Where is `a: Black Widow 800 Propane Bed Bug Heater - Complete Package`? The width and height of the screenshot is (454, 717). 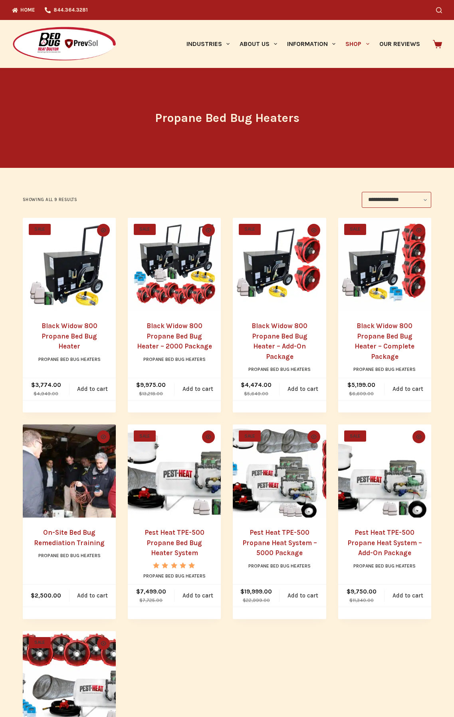
a: Black Widow 800 Propane Bed Bug Heater - Complete Package is located at coordinates (385, 264).